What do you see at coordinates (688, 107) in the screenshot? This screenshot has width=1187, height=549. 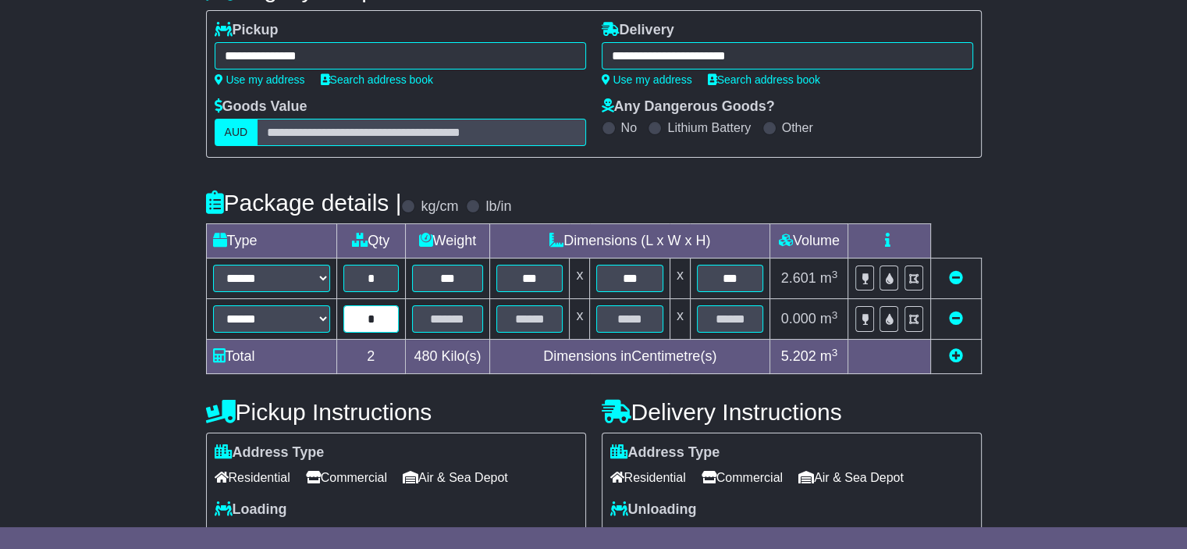 I see `label: Any Dangerous Goods?` at bounding box center [688, 107].